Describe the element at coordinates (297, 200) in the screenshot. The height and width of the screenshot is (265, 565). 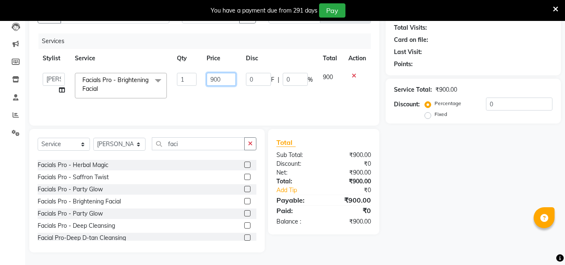
I see `div: Payable:` at that location.